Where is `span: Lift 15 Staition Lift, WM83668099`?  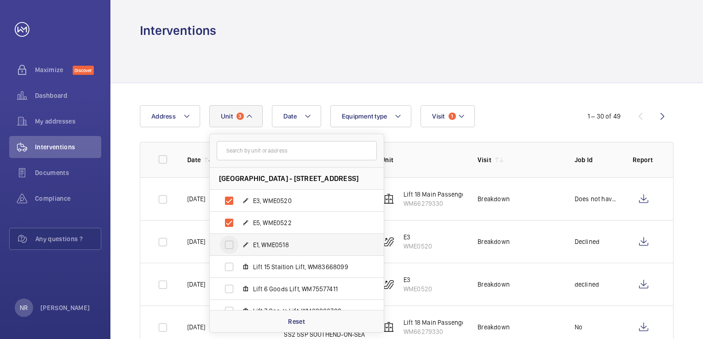 span: Lift 15 Staition Lift, WM83668099 is located at coordinates (306, 267).